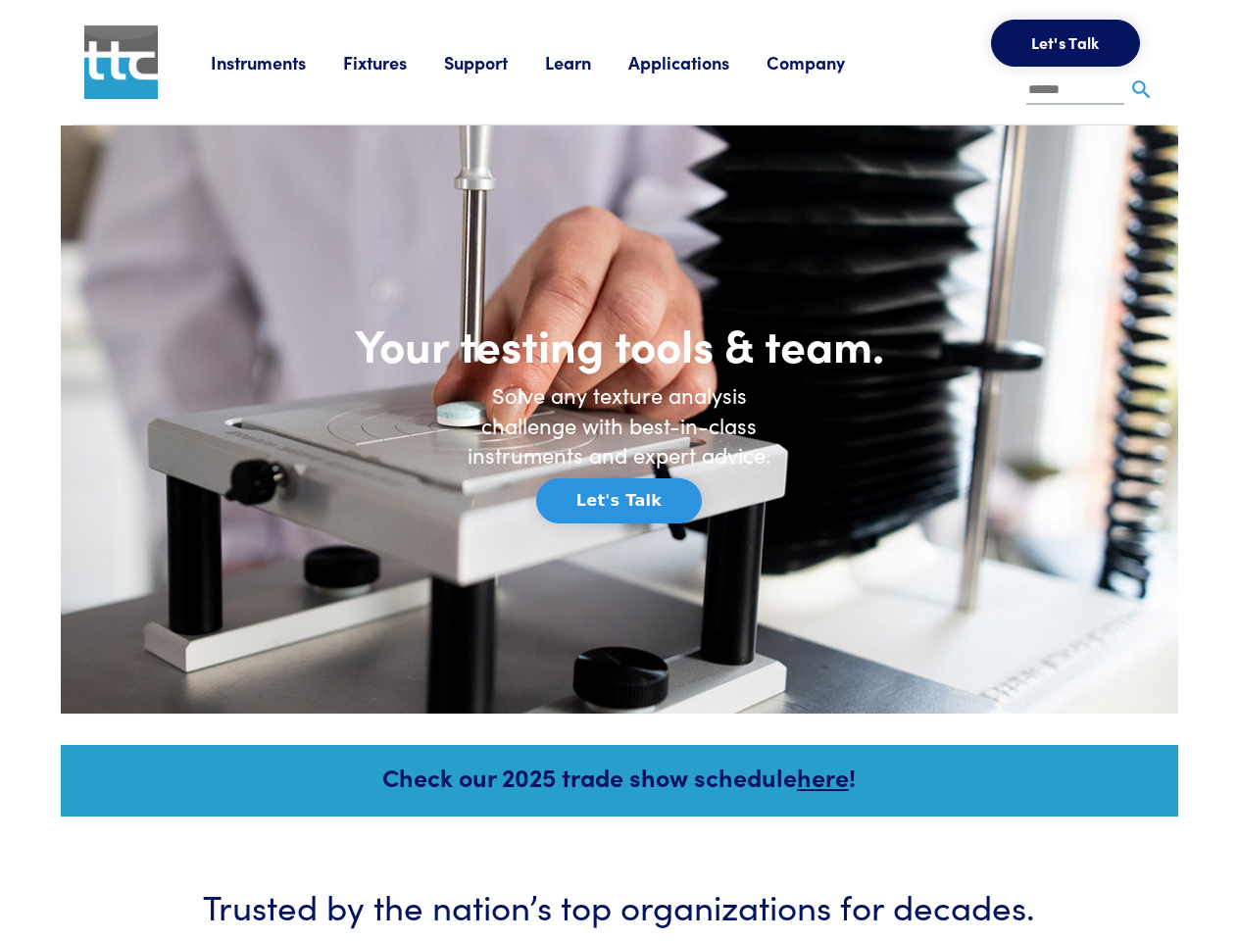 The height and width of the screenshot is (941, 1238). I want to click on h1: Your testing tools & team., so click(620, 344).